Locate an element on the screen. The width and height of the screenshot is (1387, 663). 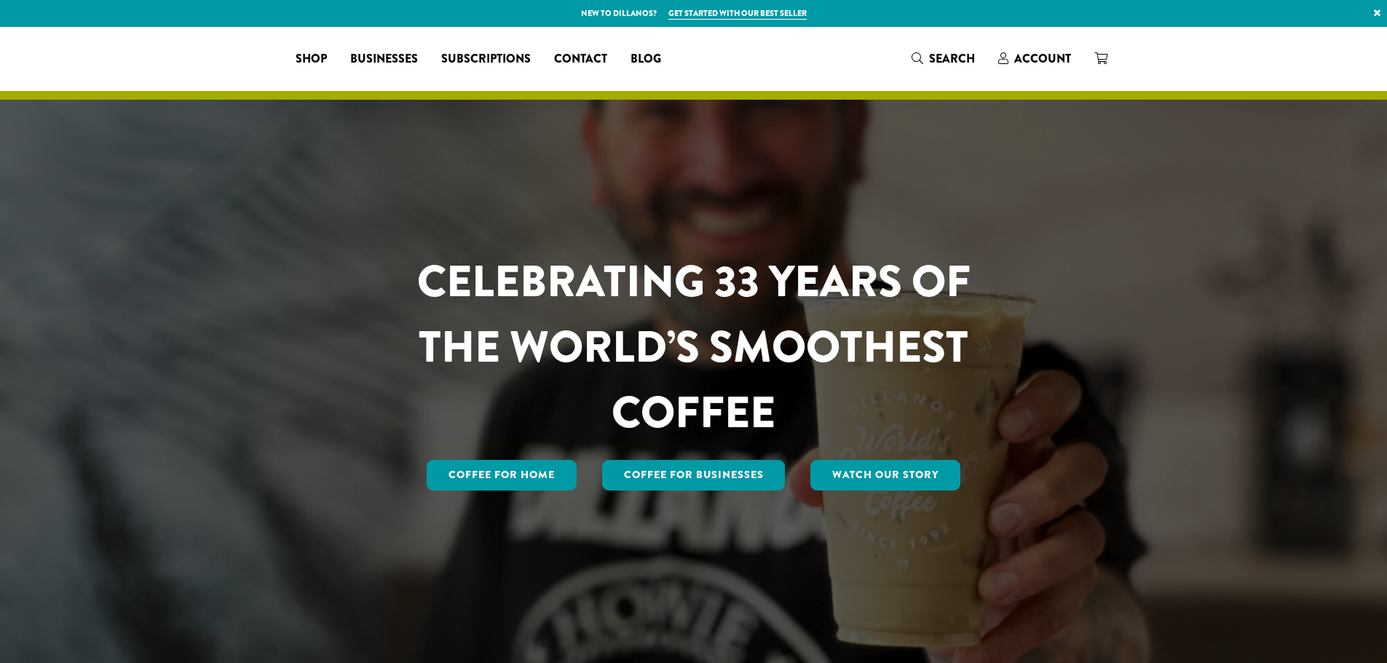
span: Blog is located at coordinates (646, 59).